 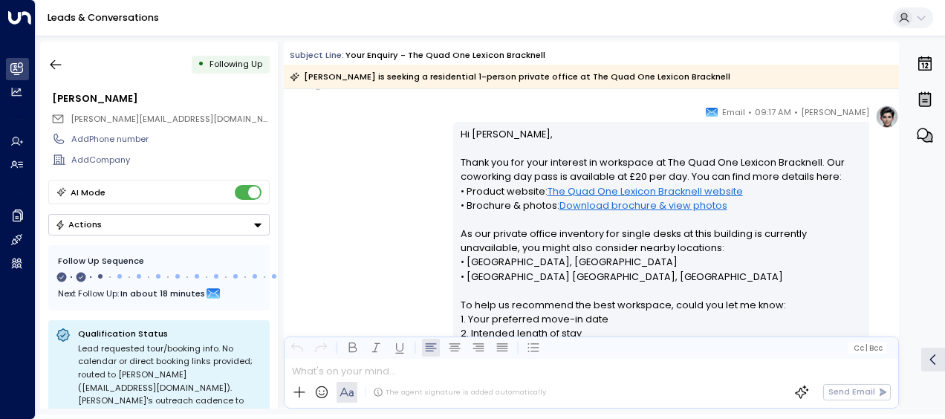 What do you see at coordinates (445, 55) in the screenshot?
I see `div: Your enquiry - The Quad One Lexicon Bracknell` at bounding box center [445, 55].